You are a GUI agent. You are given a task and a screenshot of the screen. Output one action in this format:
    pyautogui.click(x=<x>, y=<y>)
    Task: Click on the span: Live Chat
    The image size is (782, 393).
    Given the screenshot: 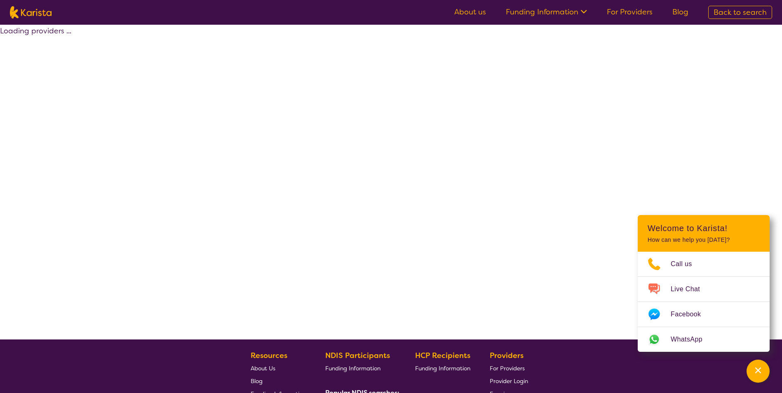 What is the action you would take?
    pyautogui.click(x=690, y=290)
    